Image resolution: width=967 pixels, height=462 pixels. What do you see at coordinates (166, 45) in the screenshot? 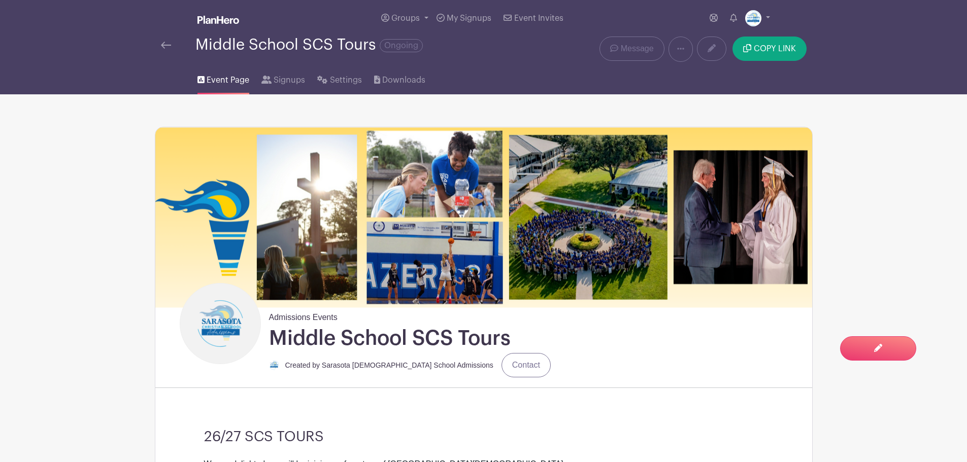
I see `img: back-arrow-29a5d9b10d5bd6ae65dc969a981735edf675c4d7a1fe02e03b50dbd4ba3cdb55.svg` at bounding box center [166, 45].